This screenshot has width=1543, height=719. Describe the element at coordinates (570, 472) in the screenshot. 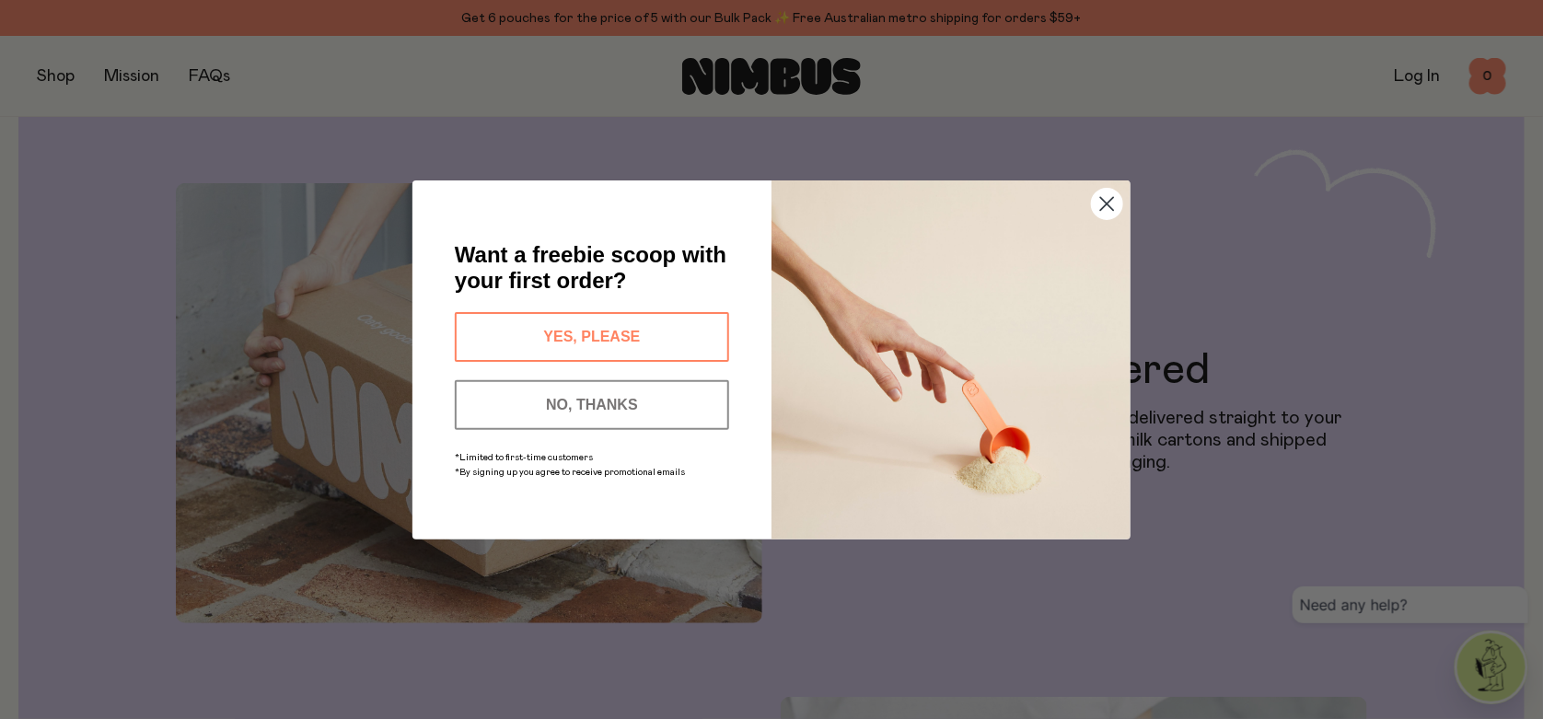

I see `span: *By signing up you agree to receive promotional emails` at that location.